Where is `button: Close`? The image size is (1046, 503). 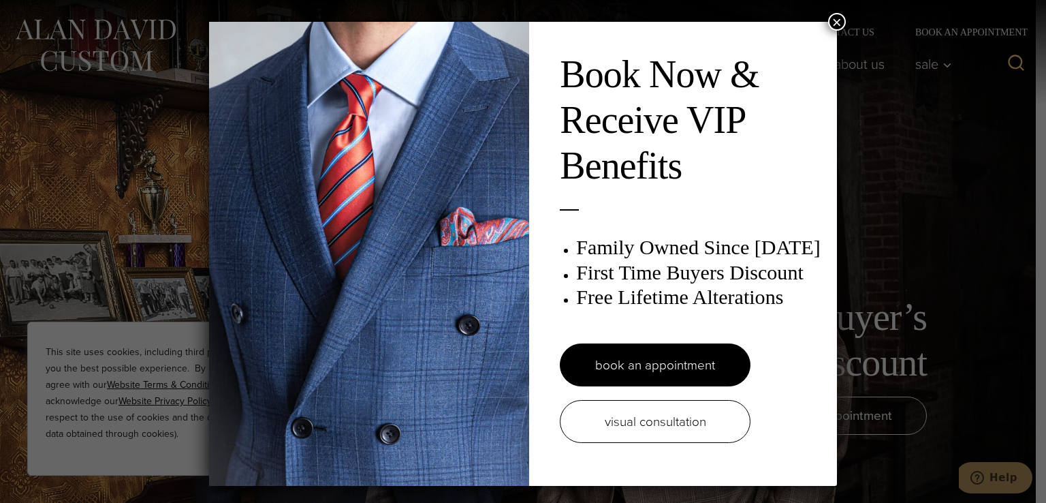
button: Close is located at coordinates (837, 22).